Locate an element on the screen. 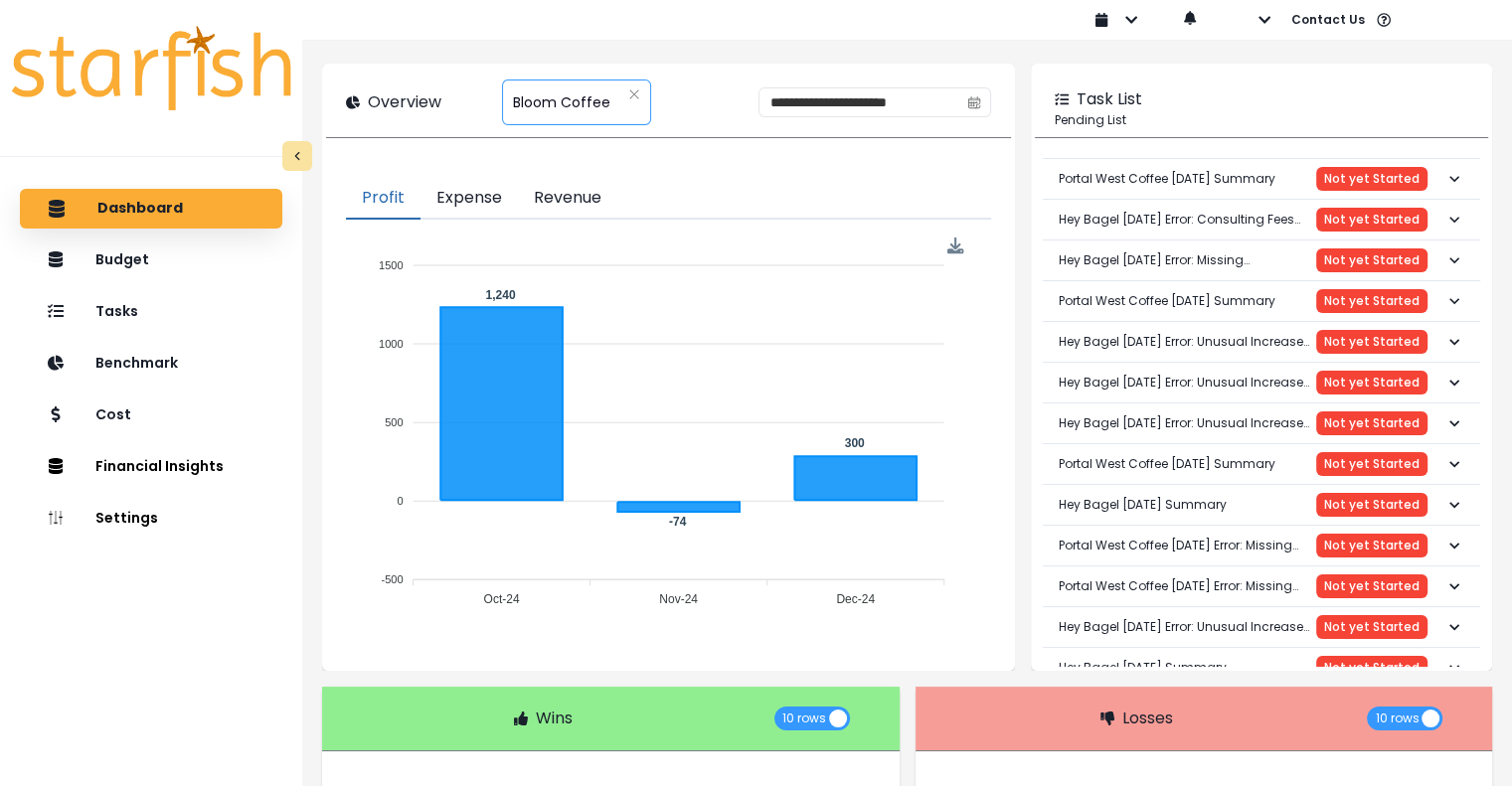  svg: close is located at coordinates (634, 95).